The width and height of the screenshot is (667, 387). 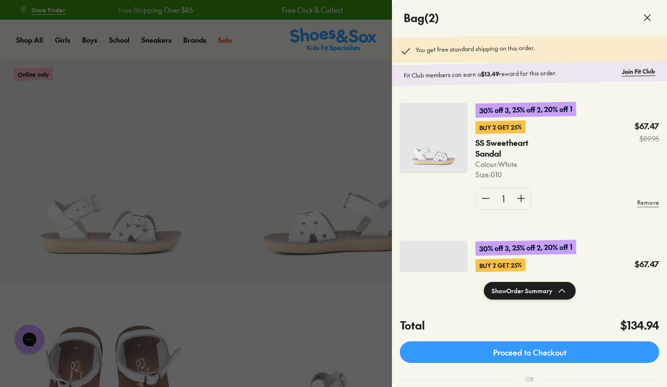 What do you see at coordinates (516, 174) in the screenshot?
I see `p: Size : 010` at bounding box center [516, 174].